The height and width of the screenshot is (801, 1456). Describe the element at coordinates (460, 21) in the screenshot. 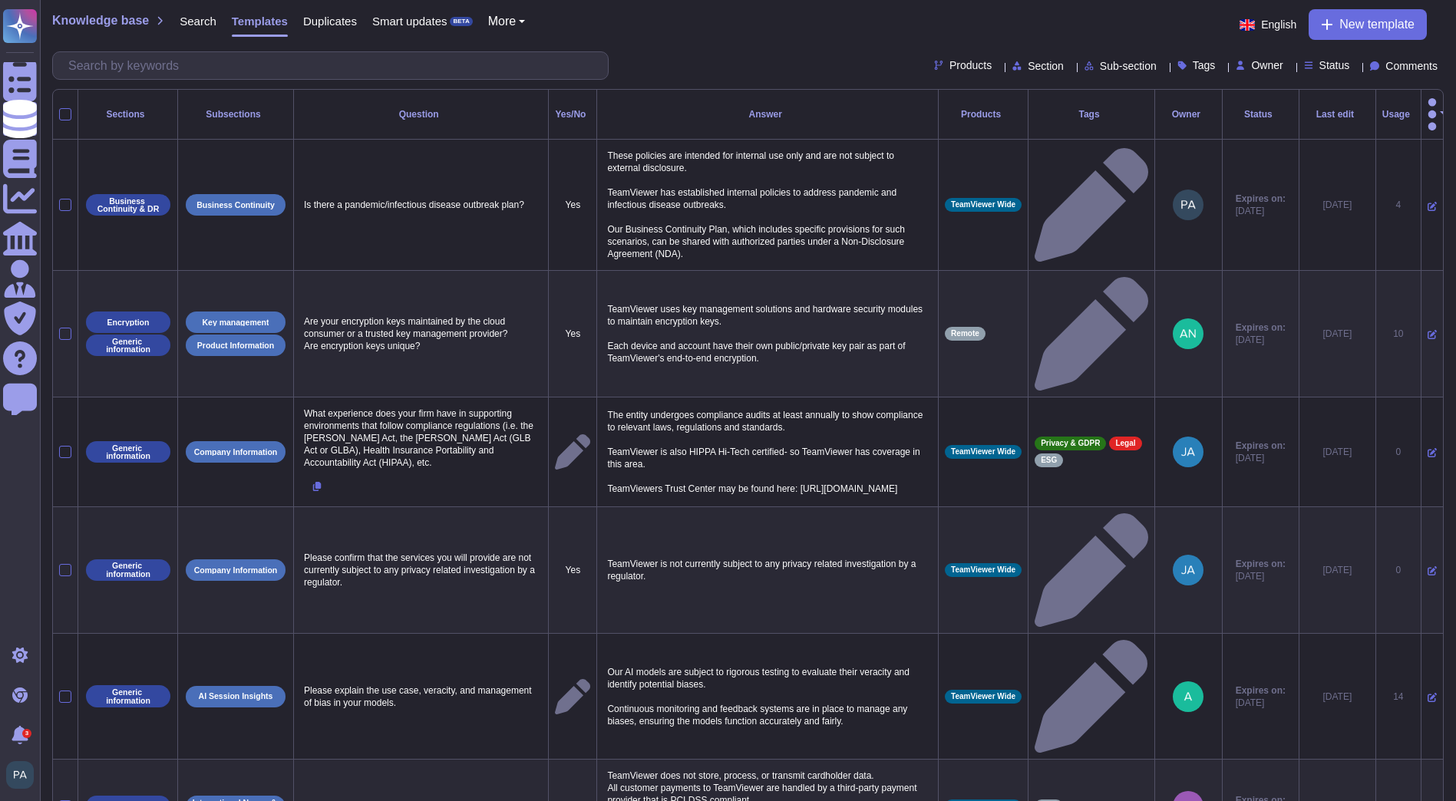

I see `div: BETA` at that location.